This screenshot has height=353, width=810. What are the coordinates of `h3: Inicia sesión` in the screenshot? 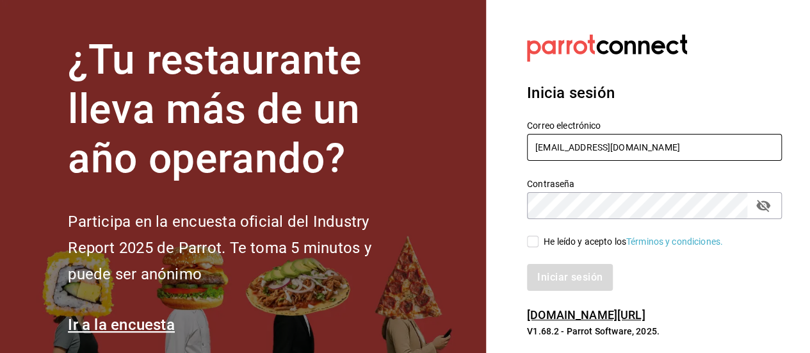 It's located at (653, 93).